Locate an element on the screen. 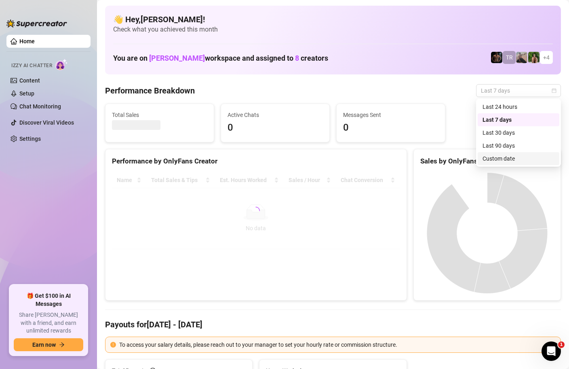 The image size is (569, 369). div: To access your salary details, please reach out to your manager to set your hourly rate or commis... is located at coordinates (338, 344).